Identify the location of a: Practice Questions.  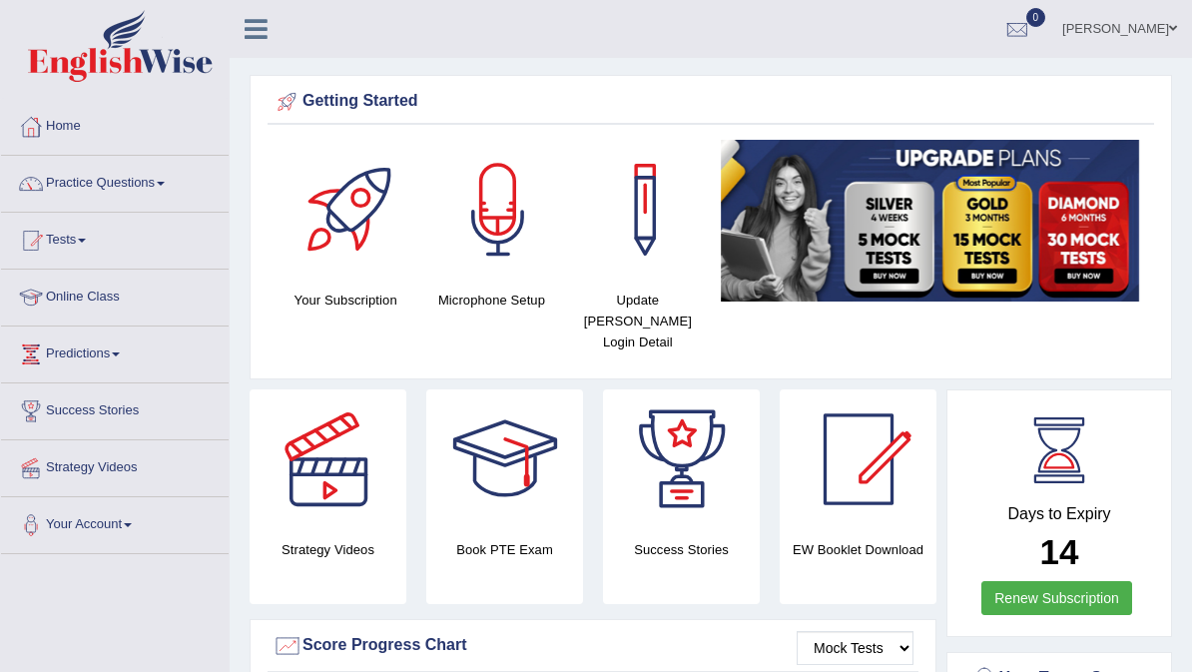
(115, 181).